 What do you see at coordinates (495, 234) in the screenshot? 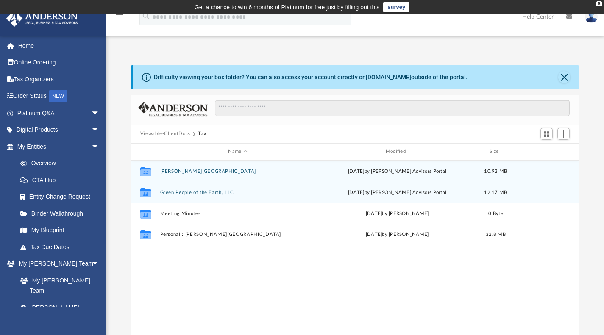
I see `span: 32.8 MB` at bounding box center [495, 234].